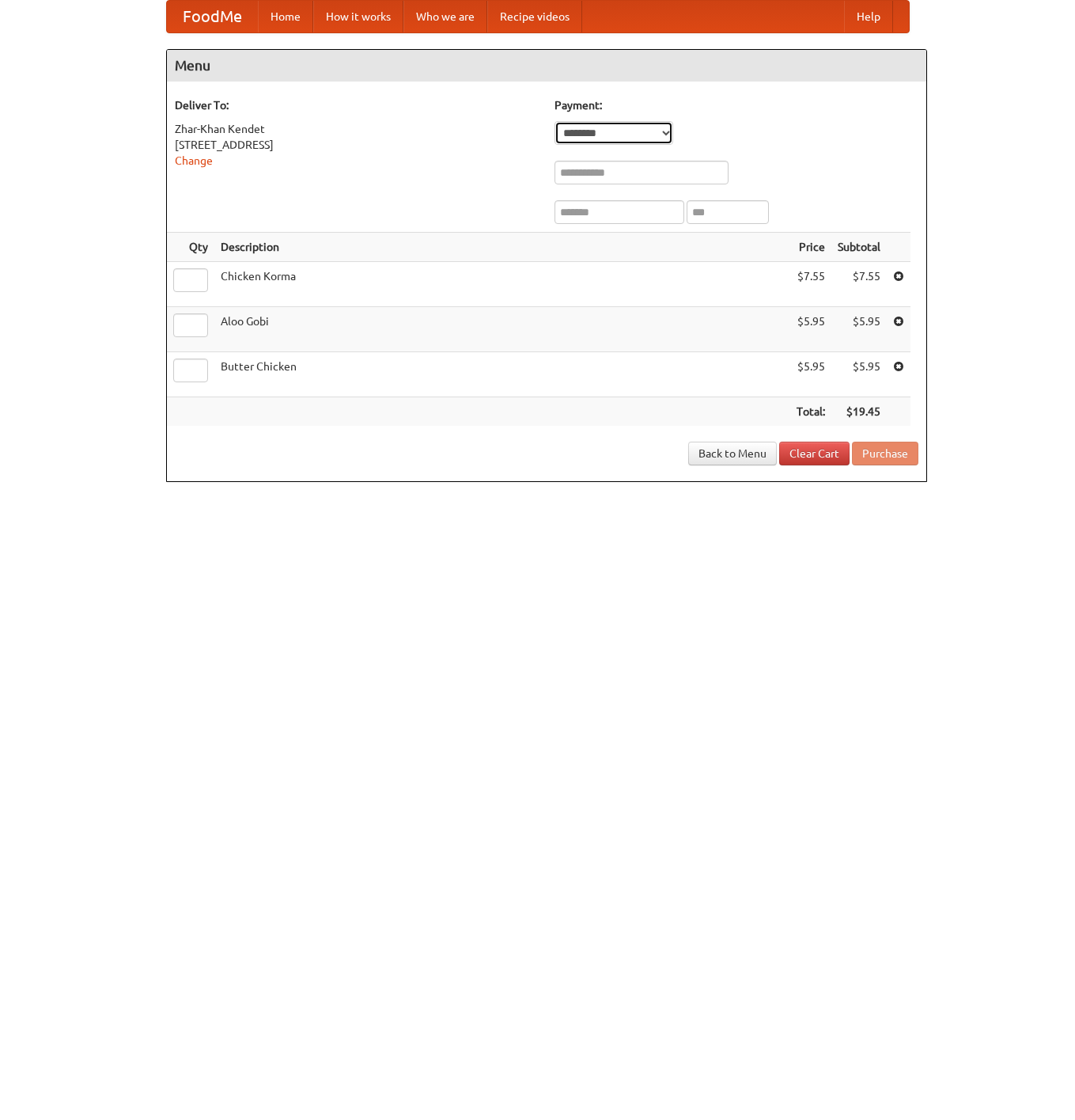 Image resolution: width=1075 pixels, height=1120 pixels. What do you see at coordinates (814, 453) in the screenshot?
I see `a: Clear Cart` at bounding box center [814, 453].